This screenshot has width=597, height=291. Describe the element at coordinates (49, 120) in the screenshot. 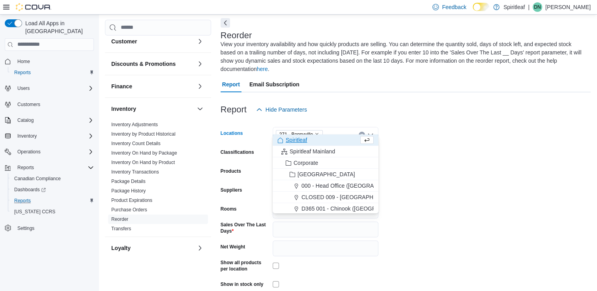

I see `button: Catalog` at that location.